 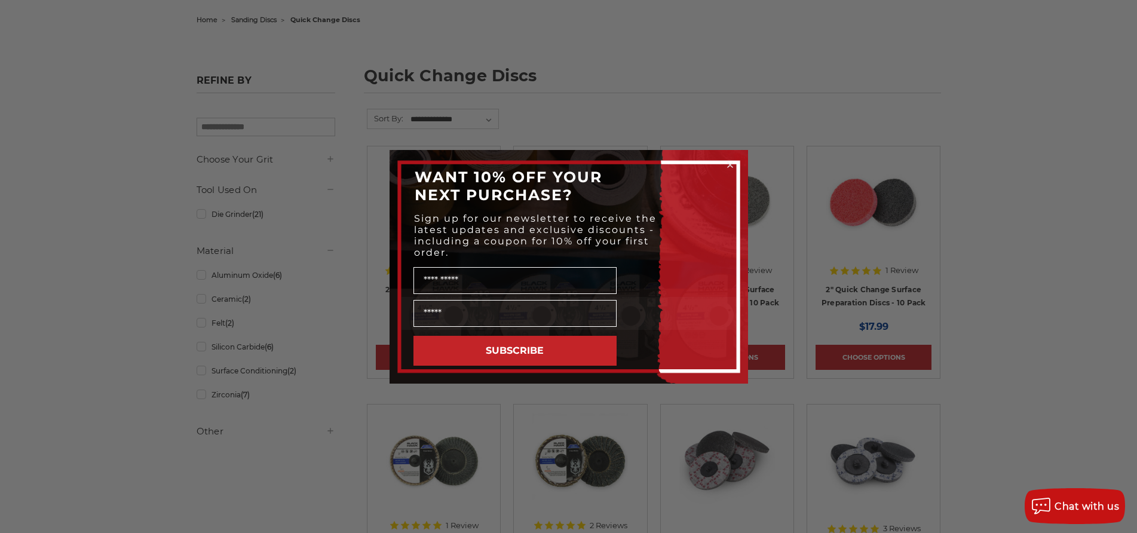 What do you see at coordinates (1086, 506) in the screenshot?
I see `span: Chat with us` at bounding box center [1086, 506].